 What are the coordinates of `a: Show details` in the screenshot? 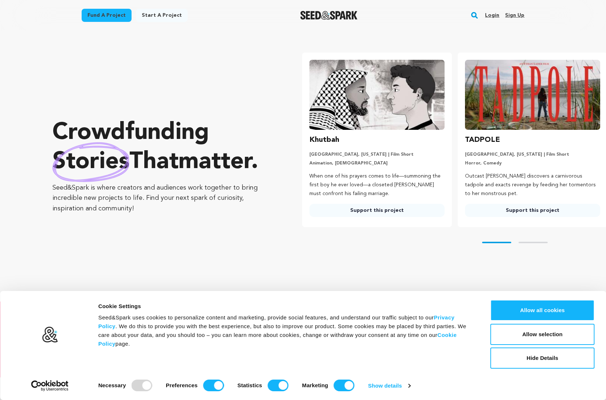 It's located at (389, 386).